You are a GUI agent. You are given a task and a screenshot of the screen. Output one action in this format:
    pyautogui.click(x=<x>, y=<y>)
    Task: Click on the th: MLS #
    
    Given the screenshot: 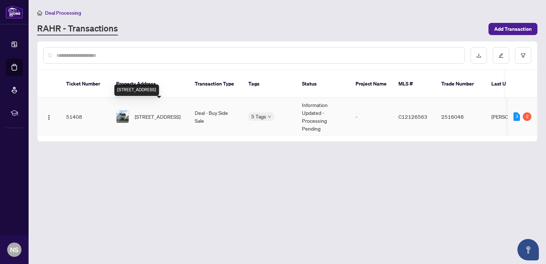 What is the action you would take?
    pyautogui.click(x=414, y=84)
    